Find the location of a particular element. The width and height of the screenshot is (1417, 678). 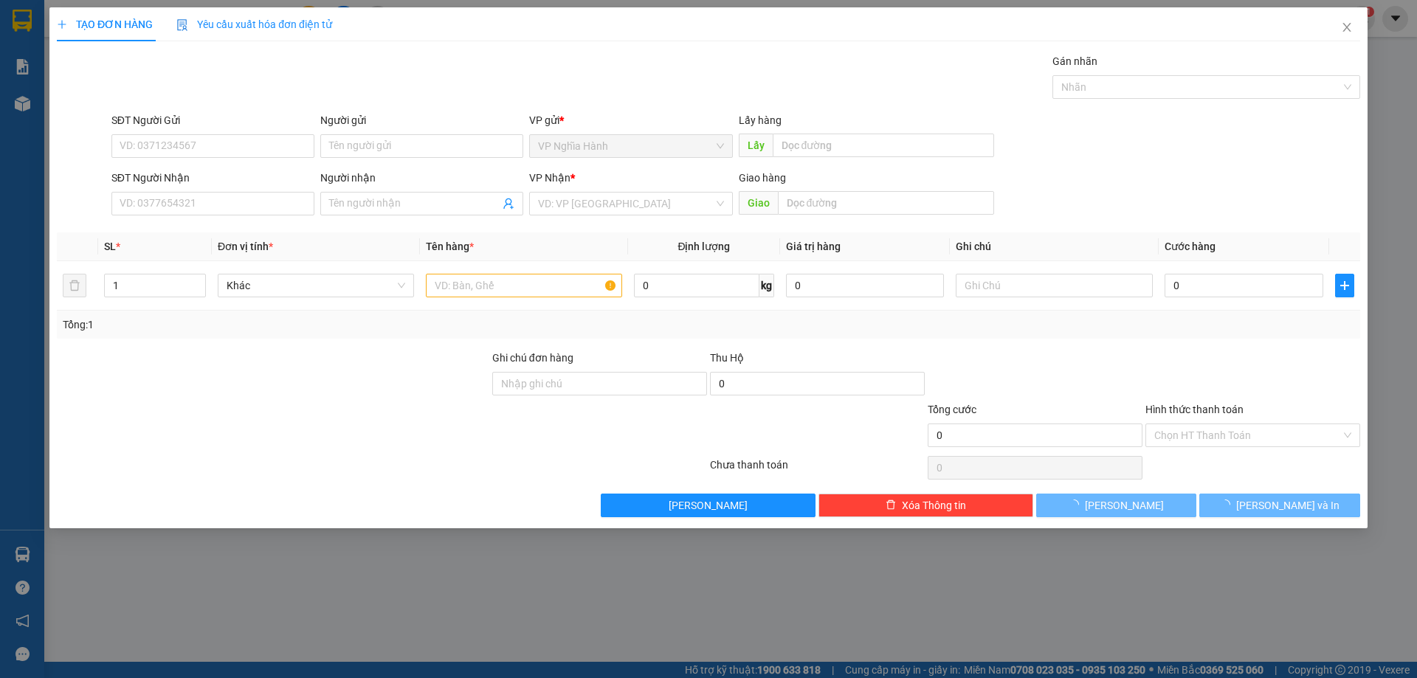

span: Định lượng is located at coordinates (704, 246).